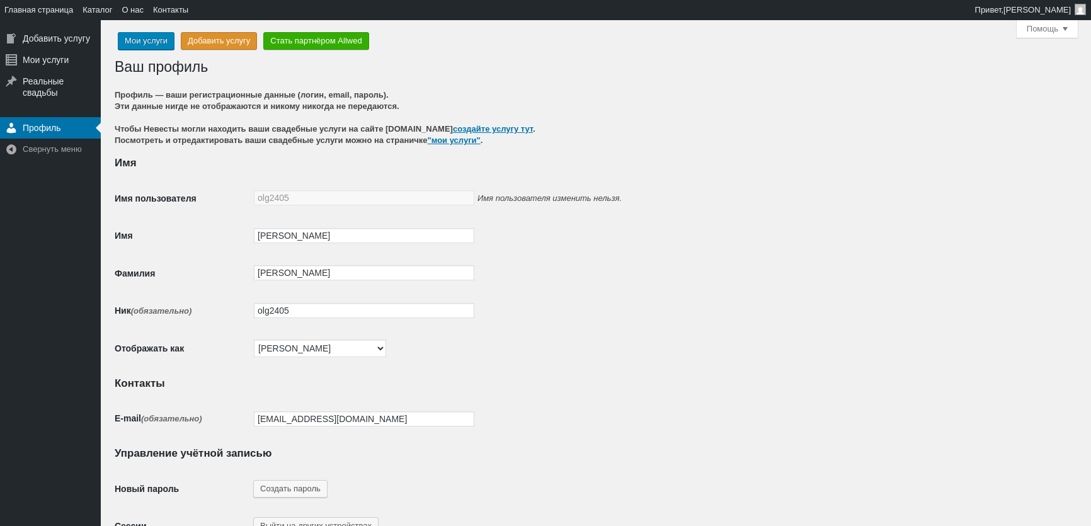 Image resolution: width=1091 pixels, height=526 pixels. What do you see at coordinates (158, 418) in the screenshot?
I see `label: E-mail` at bounding box center [158, 418].